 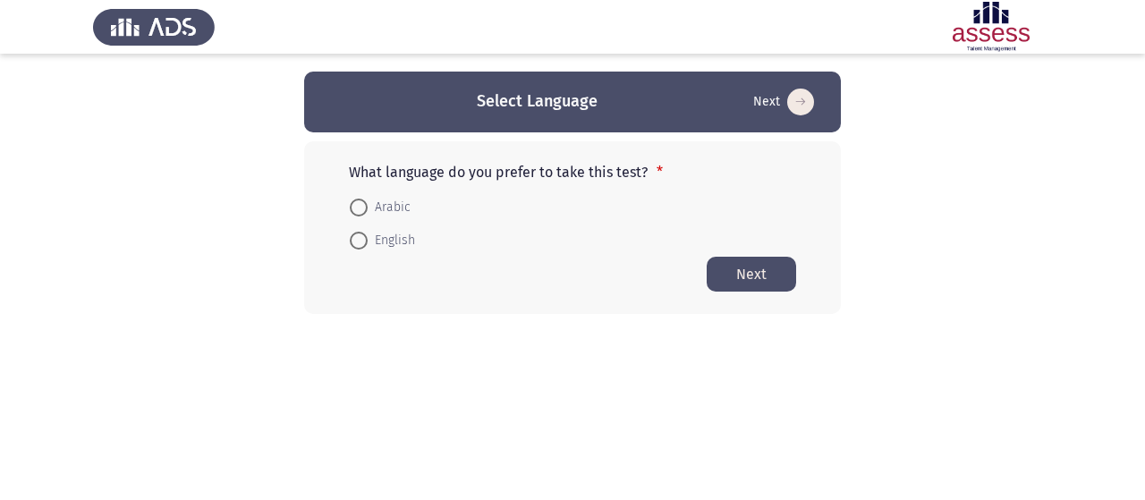 I want to click on span: Arabic, so click(x=389, y=208).